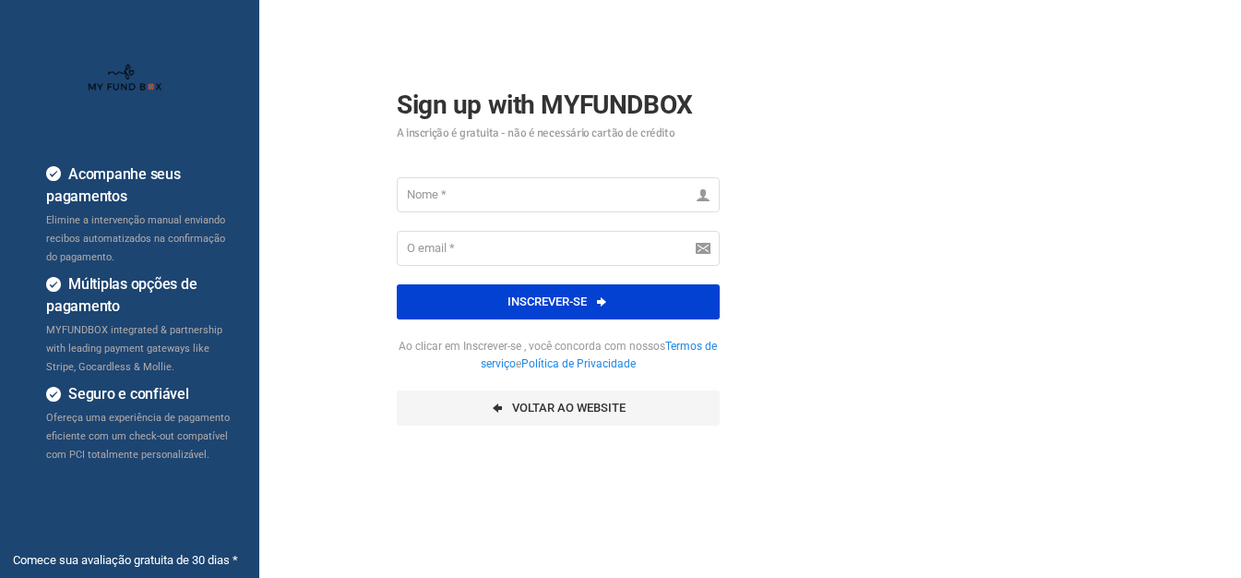 The width and height of the screenshot is (1241, 578). What do you see at coordinates (125, 78) in the screenshot?
I see `img: whiteMFB.png` at bounding box center [125, 78].